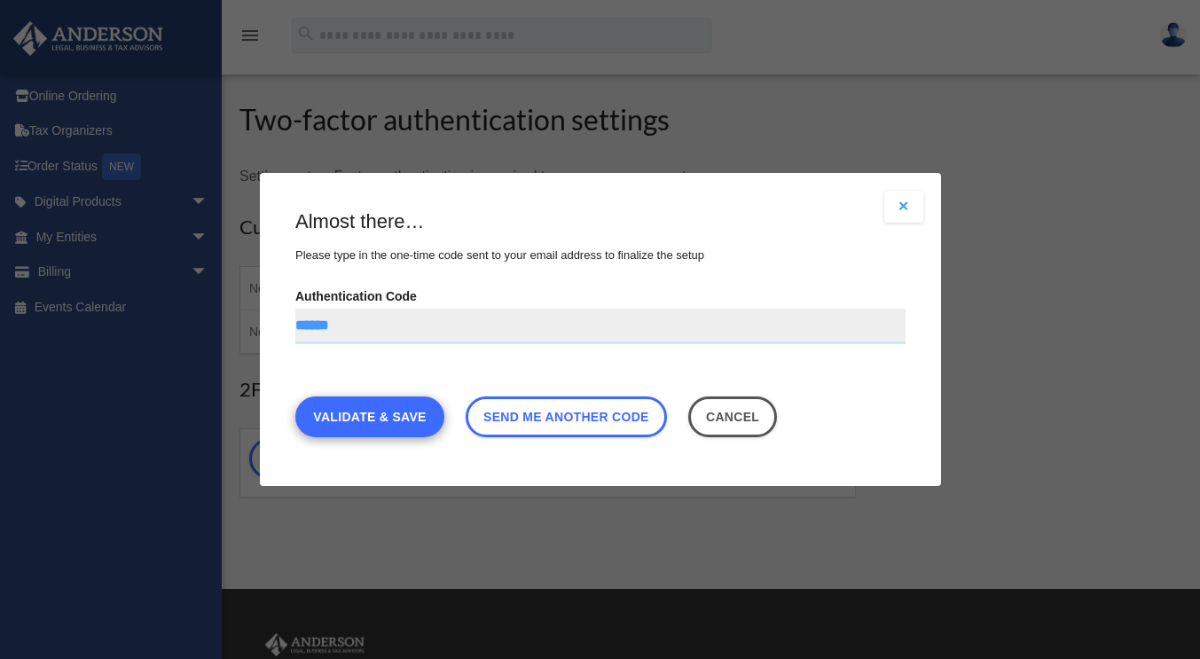  What do you see at coordinates (600, 326) in the screenshot?
I see `input: Authentication Code` at bounding box center [600, 326].